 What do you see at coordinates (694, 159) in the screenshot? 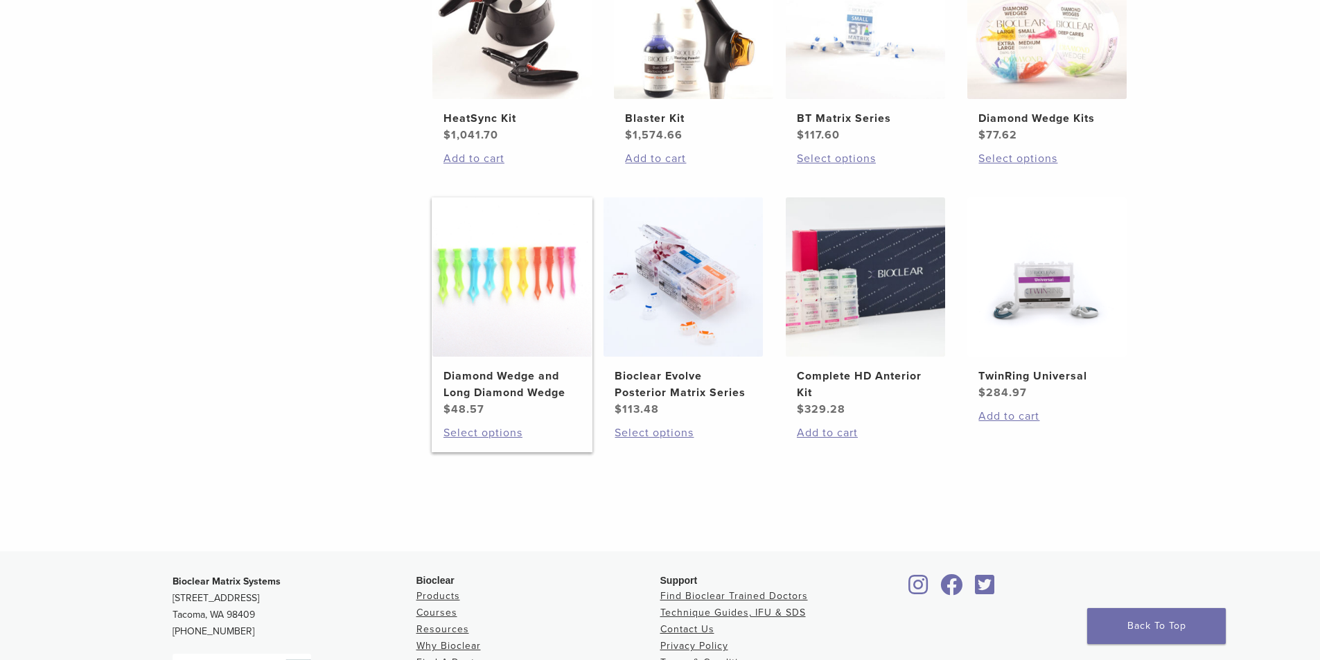
I see `a: Add to cart: “Blaster Kit”` at bounding box center [694, 159].